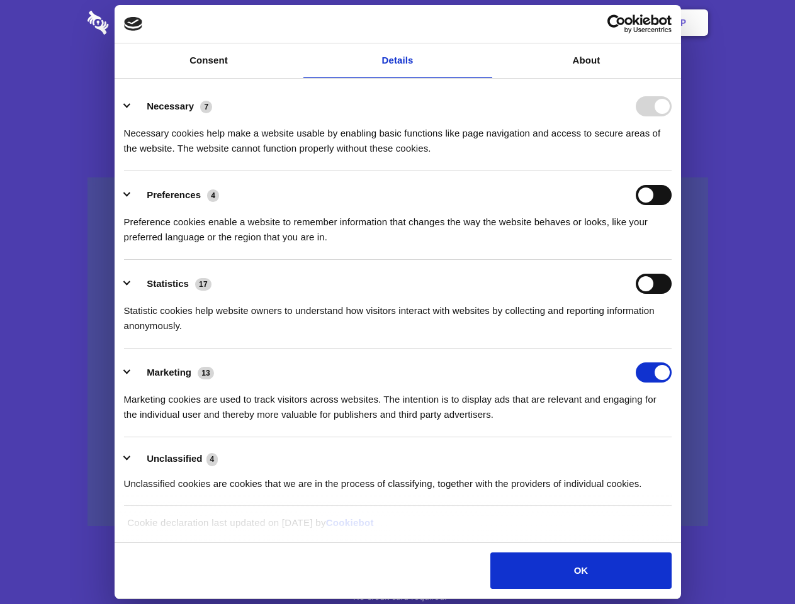 This screenshot has height=604, width=795. What do you see at coordinates (398, 402) in the screenshot?
I see `div: Marketing cookies are used to track visitors across websites. The intention is to display ads tha...` at bounding box center [398, 402].